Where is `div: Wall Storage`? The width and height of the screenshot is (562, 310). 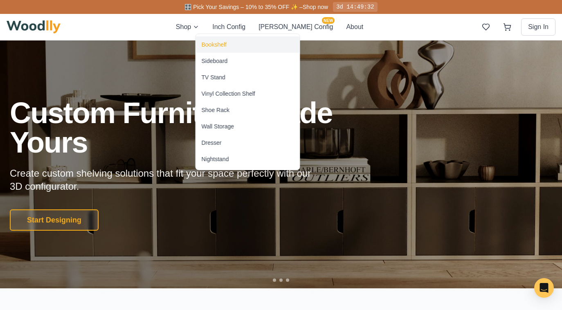 div: Wall Storage is located at coordinates (218, 126).